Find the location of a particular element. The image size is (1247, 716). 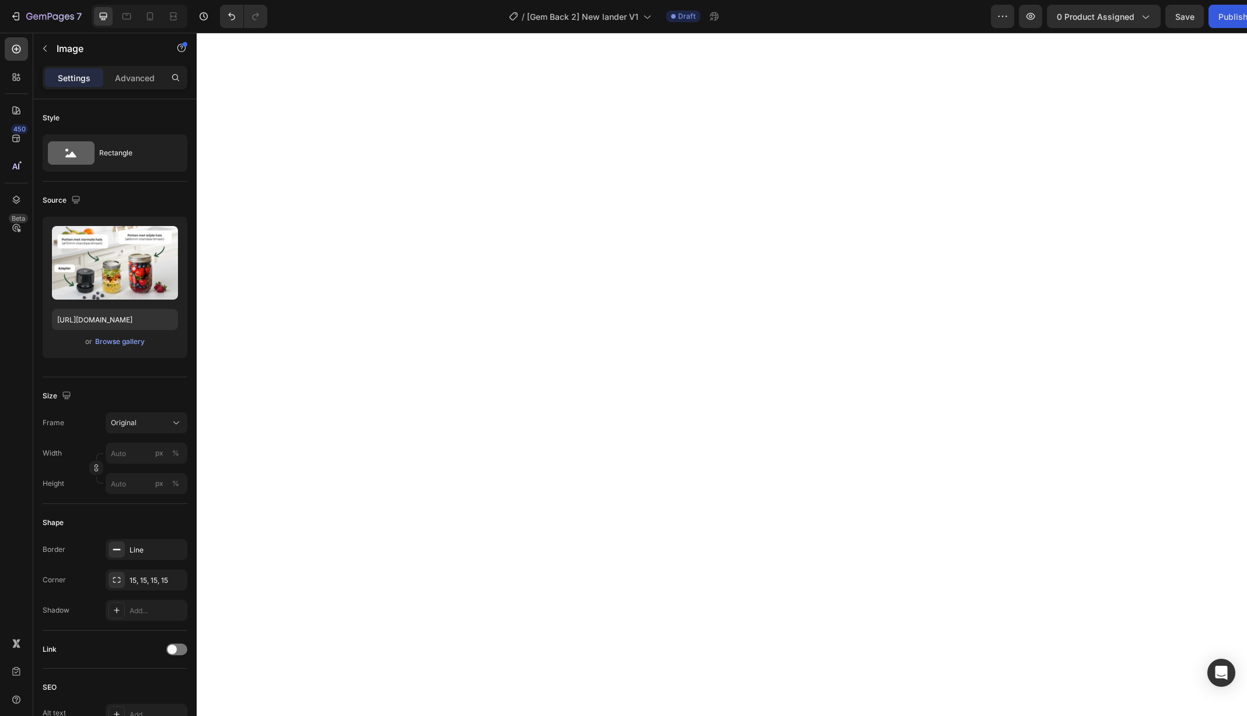

span: 0 product assigned is located at coordinates (1056, 16).